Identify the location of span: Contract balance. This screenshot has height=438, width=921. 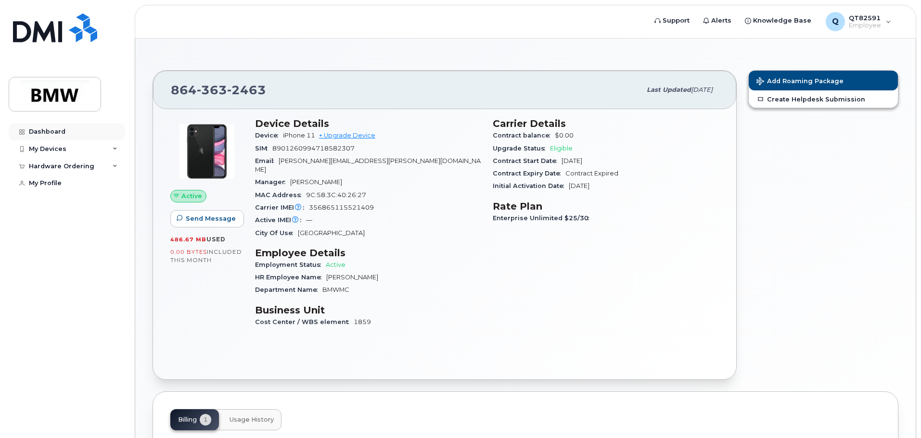
(524, 135).